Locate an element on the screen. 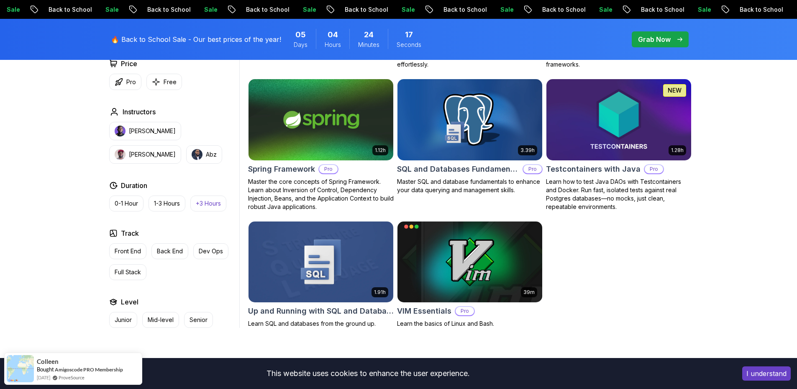 The width and height of the screenshot is (797, 389). button: Senior is located at coordinates (198, 320).